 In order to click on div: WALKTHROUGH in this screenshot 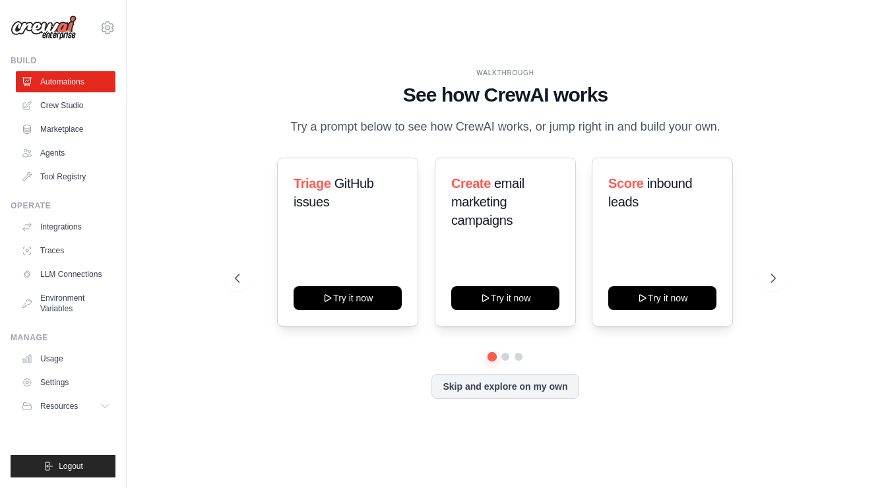, I will do `click(504, 73)`.